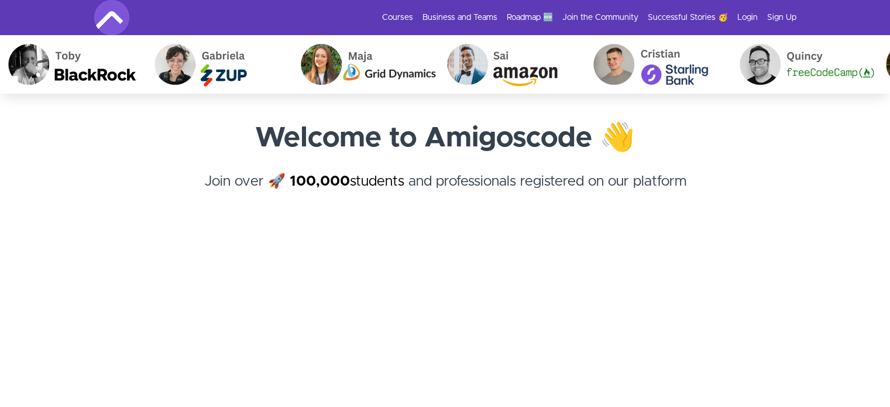 The width and height of the screenshot is (890, 407). Describe the element at coordinates (445, 192) in the screenshot. I see `h4: Join over 🚀 and professionals registered on our platform` at that location.